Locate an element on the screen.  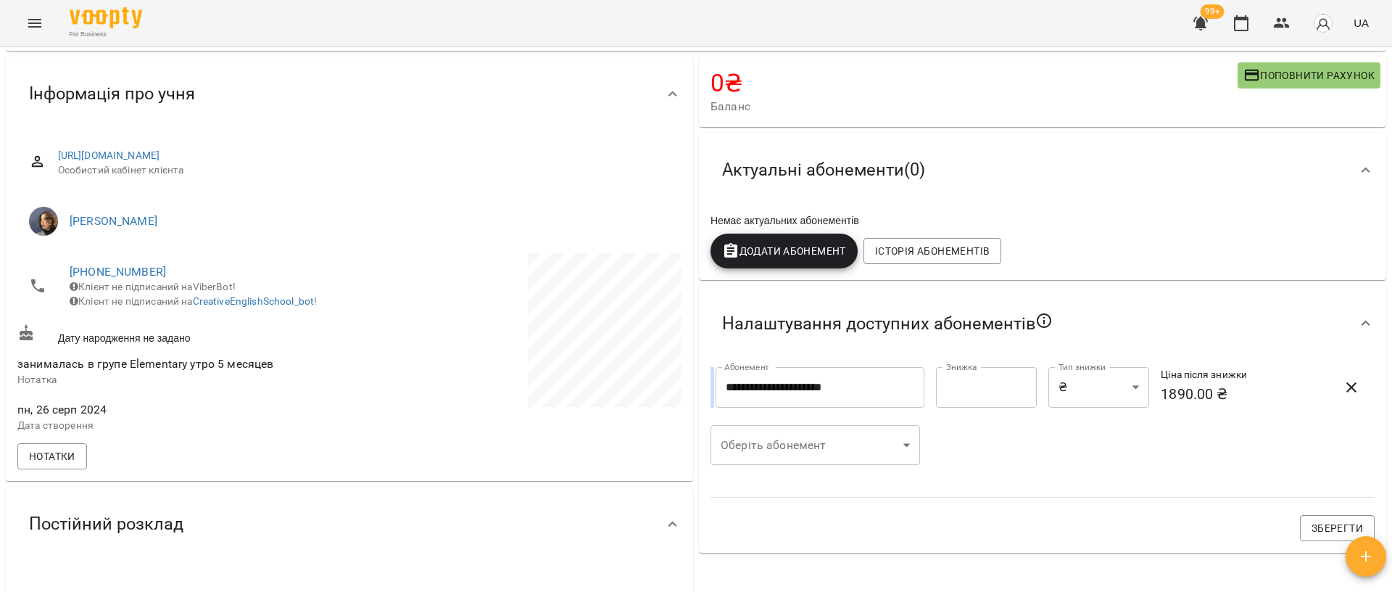
img: Поліна Шорохова is located at coordinates (44, 221).